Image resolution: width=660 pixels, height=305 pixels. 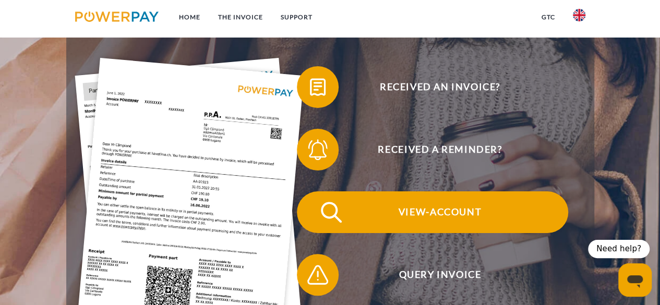 I want to click on span: Query Invoice, so click(x=440, y=275).